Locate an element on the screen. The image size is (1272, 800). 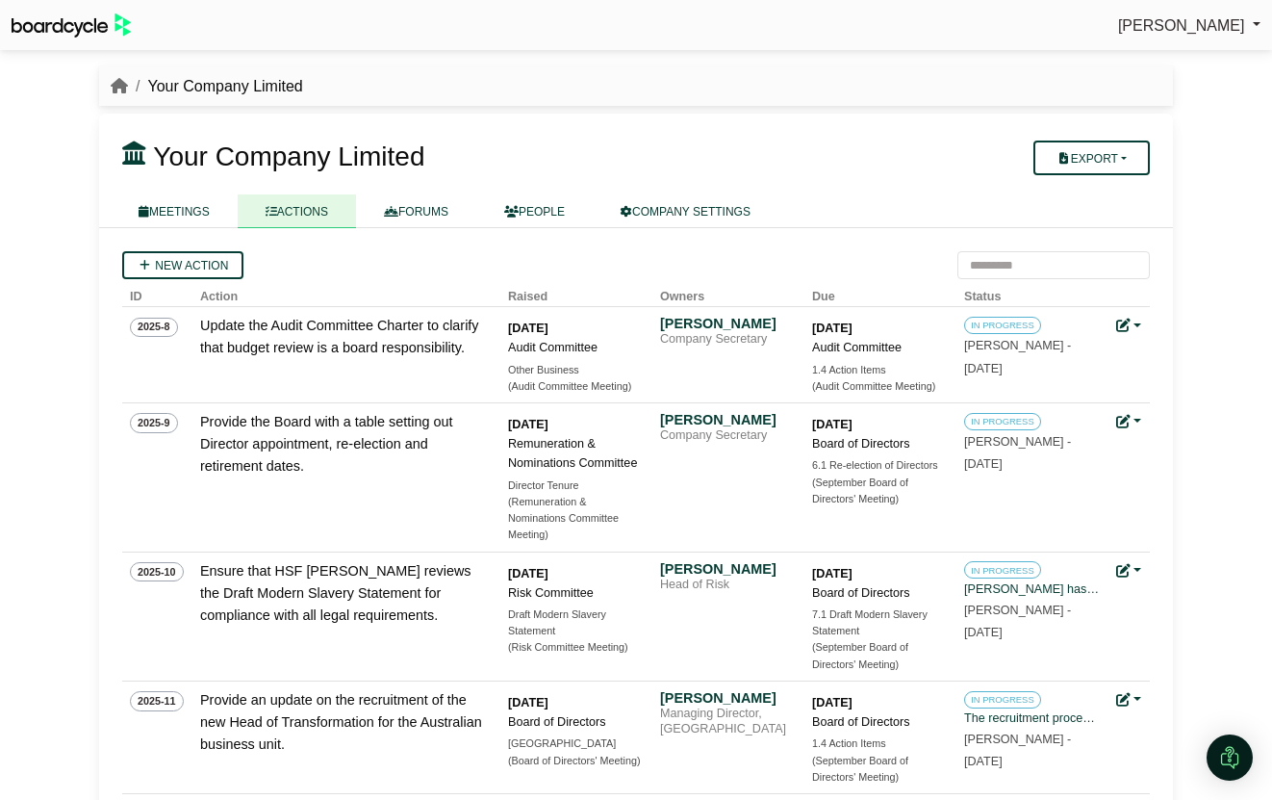
a: MEETINGS is located at coordinates (174, 211).